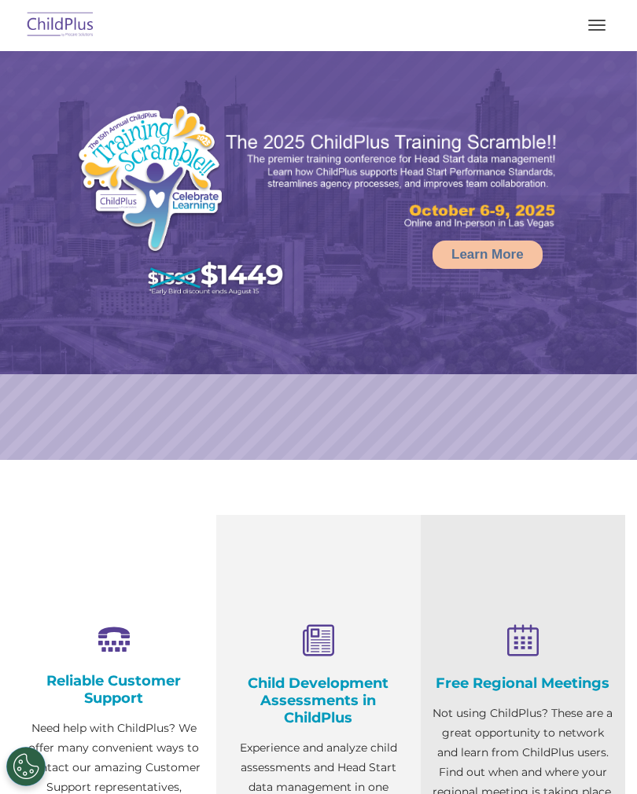 This screenshot has height=794, width=637. Describe the element at coordinates (487, 255) in the screenshot. I see `a: Learn More` at that location.